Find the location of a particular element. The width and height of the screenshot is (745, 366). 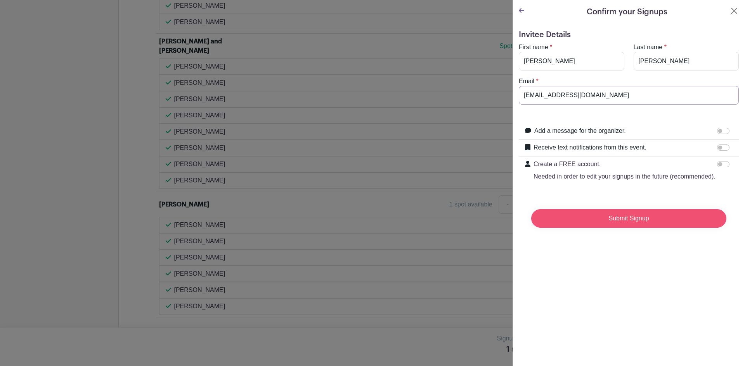

button: Close is located at coordinates (734, 11).